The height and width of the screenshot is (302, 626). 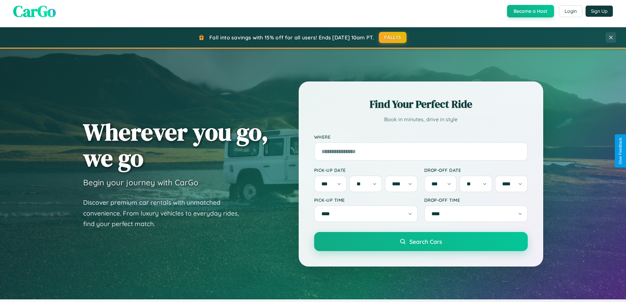 I want to click on p: Book in minutes, drive in style, so click(x=421, y=119).